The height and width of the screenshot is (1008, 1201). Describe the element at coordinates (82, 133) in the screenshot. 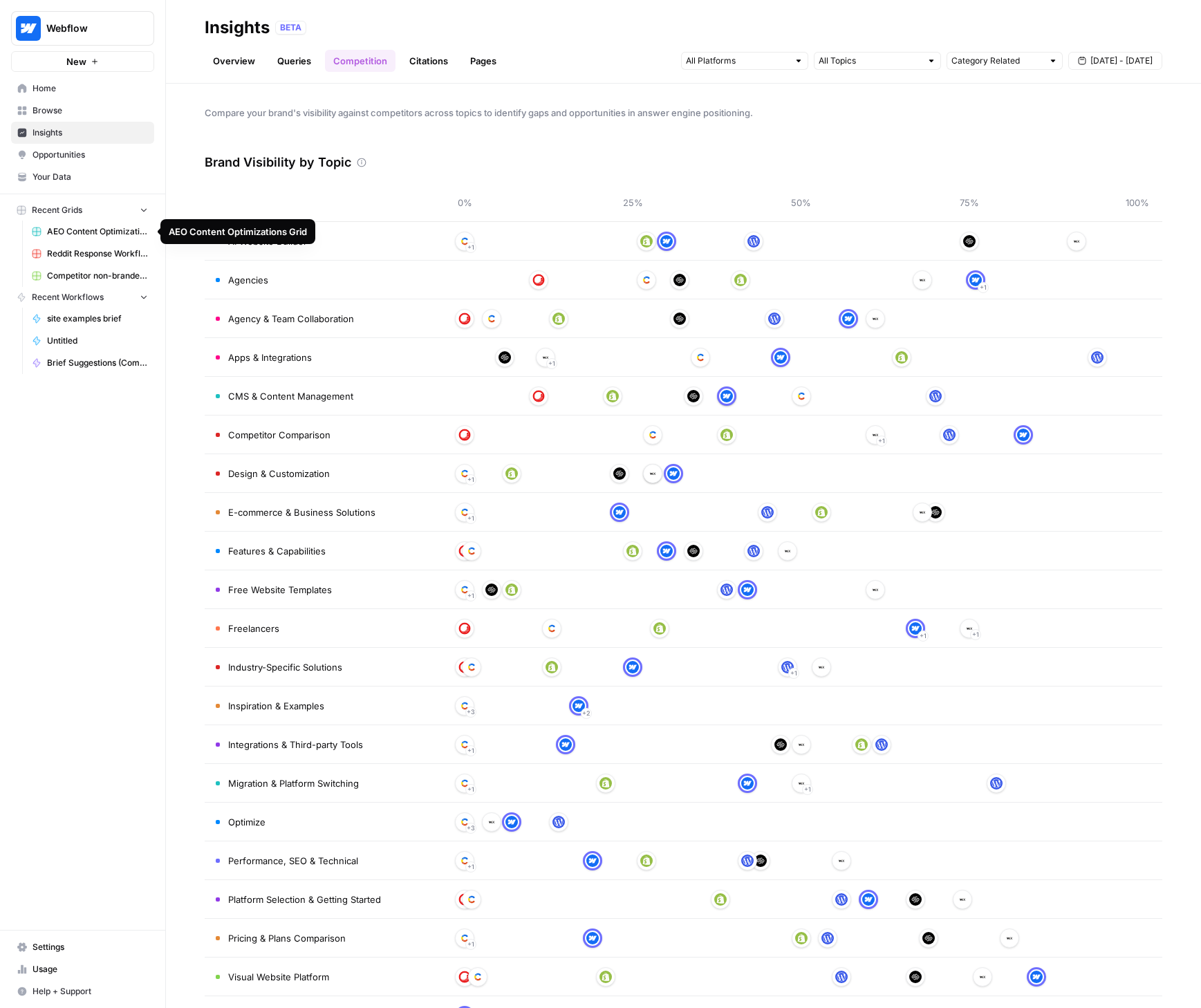

I see `a: Insights` at that location.